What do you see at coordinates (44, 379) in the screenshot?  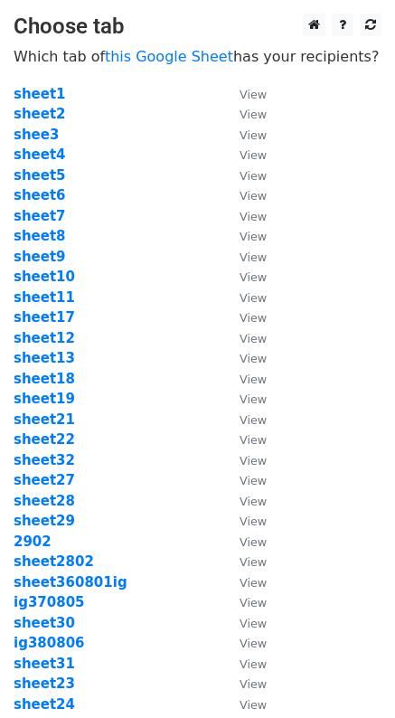 I see `a: sheet18` at bounding box center [44, 379].